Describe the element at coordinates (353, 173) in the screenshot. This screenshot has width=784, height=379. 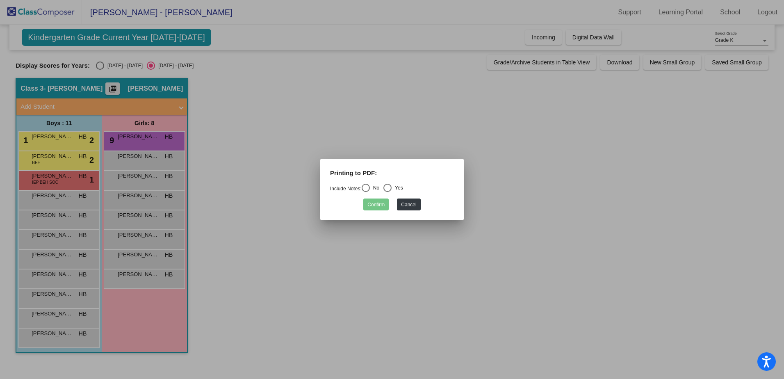
I see `label: Printing to PDF:` at that location.